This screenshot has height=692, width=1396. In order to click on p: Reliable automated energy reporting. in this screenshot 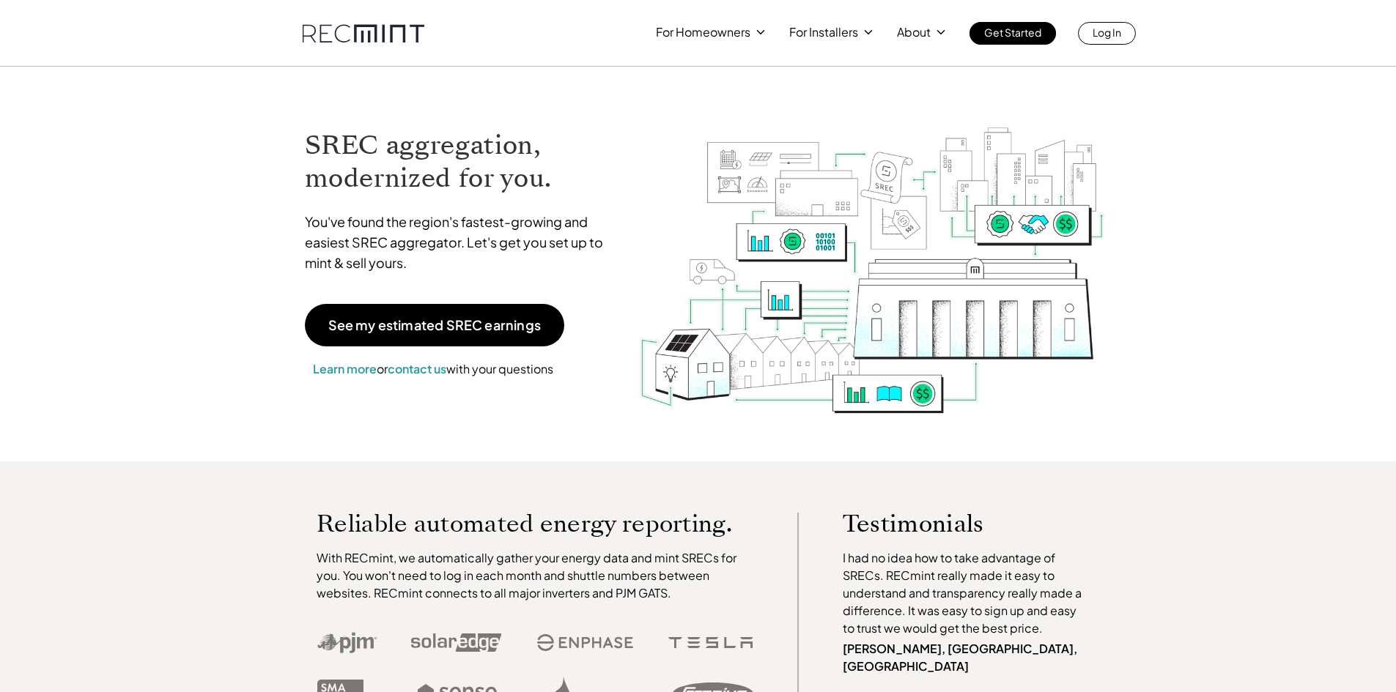, I will do `click(535, 524)`.